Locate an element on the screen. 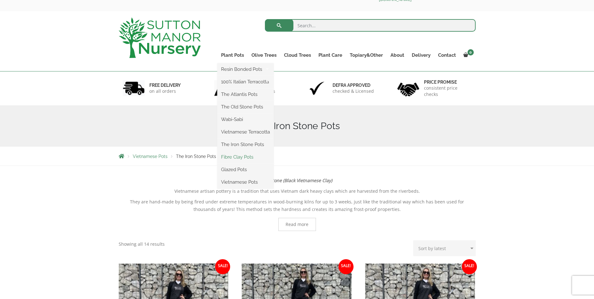 The width and height of the screenshot is (594, 299). p: Showing all 14 results is located at coordinates (142, 244).